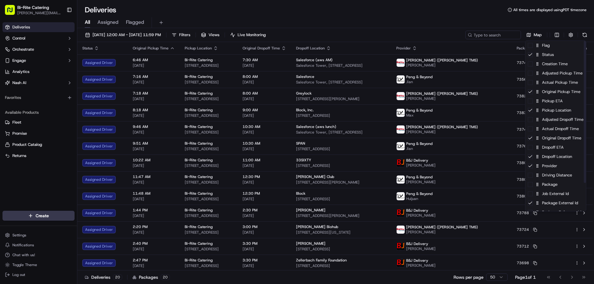 This screenshot has width=594, height=284. Describe the element at coordinates (104, 83) in the screenshot. I see `button: See all` at that location.